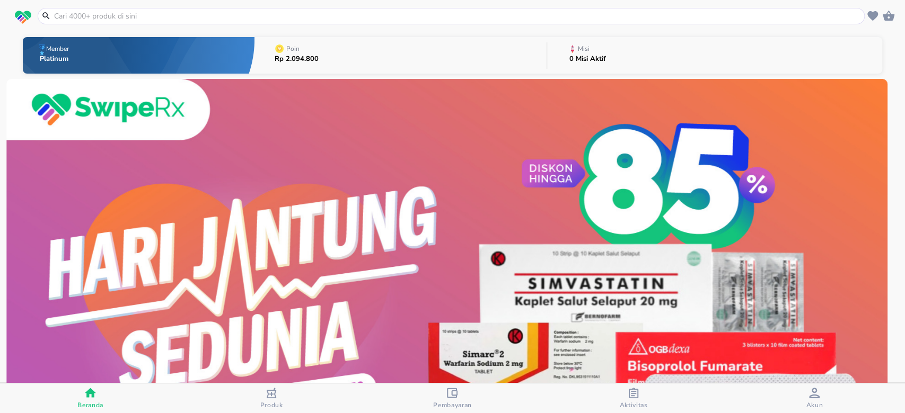 The height and width of the screenshot is (413, 905). What do you see at coordinates (814, 399) in the screenshot?
I see `button: Akun` at bounding box center [814, 399].